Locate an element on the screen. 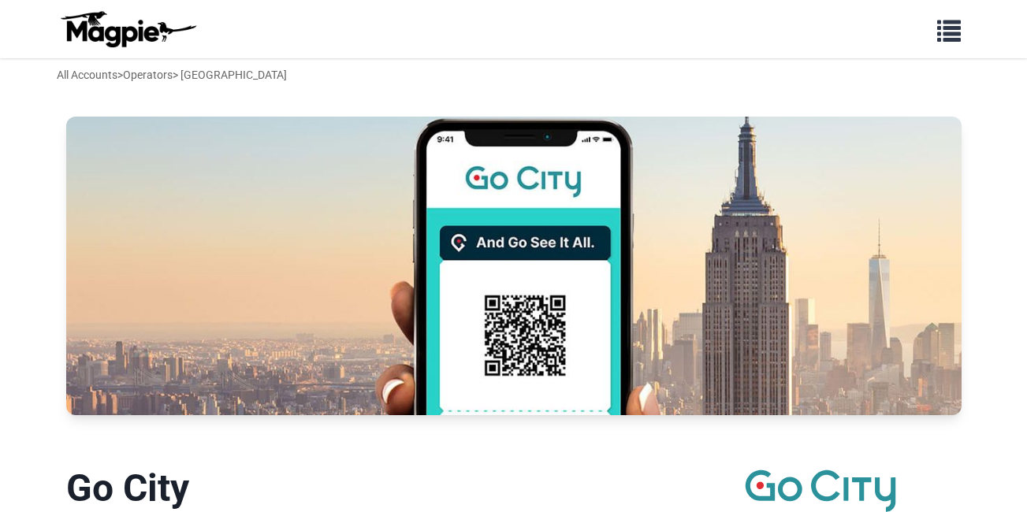  a: Operators is located at coordinates (147, 75).